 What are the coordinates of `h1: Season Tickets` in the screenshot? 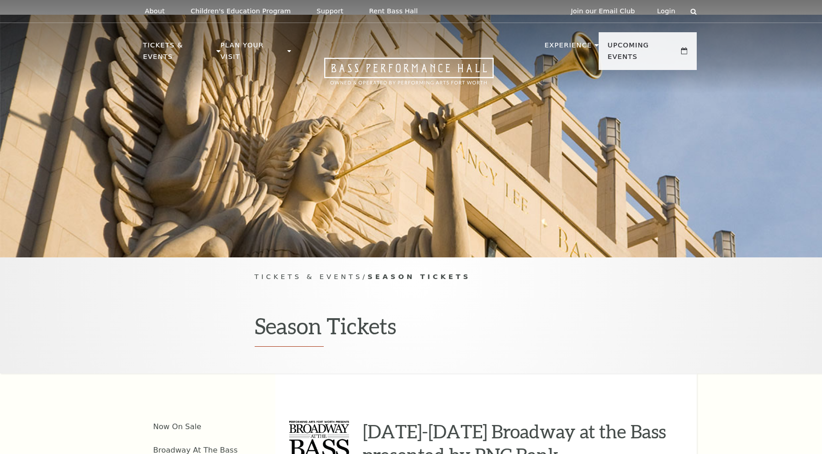 It's located at (411, 330).